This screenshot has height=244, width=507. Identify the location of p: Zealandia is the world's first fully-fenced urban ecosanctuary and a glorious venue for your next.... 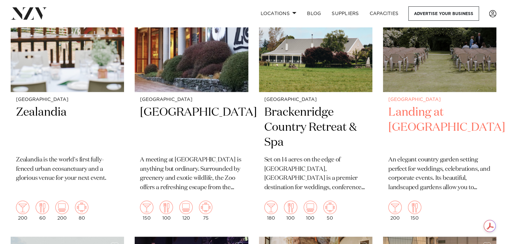
(67, 169).